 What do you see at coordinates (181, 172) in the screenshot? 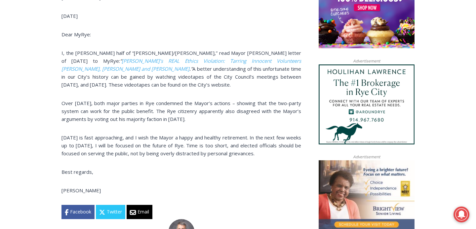
I see `p: Best regards,` at bounding box center [181, 172].